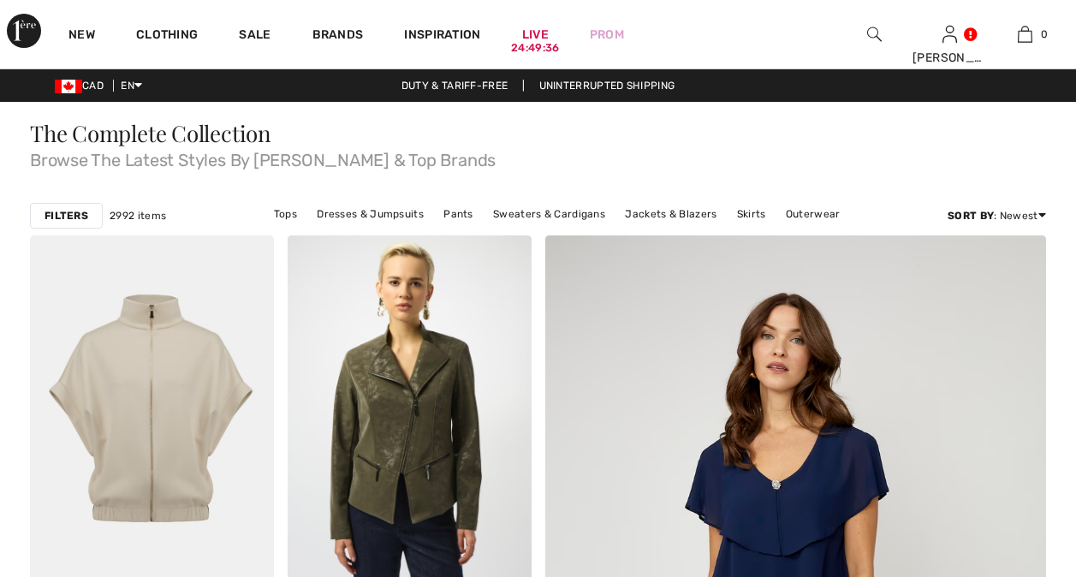  I want to click on a: Brands, so click(338, 36).